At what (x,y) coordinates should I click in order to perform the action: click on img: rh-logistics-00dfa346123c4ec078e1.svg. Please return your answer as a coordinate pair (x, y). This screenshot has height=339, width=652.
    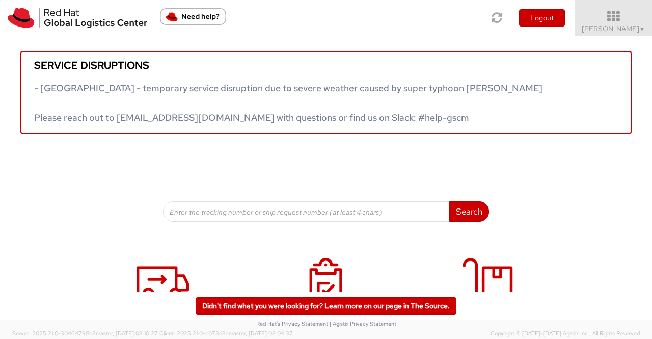
    Looking at the image, I should click on (77, 18).